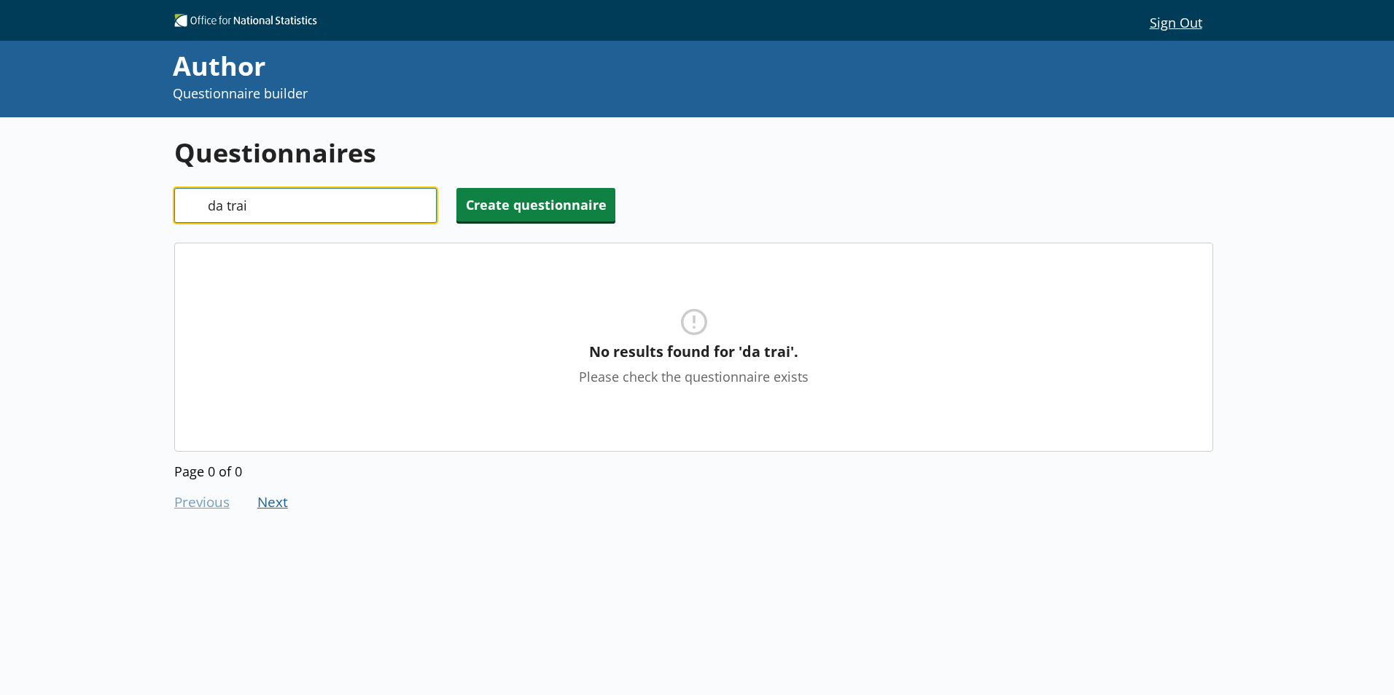 The height and width of the screenshot is (695, 1394). What do you see at coordinates (536, 205) in the screenshot?
I see `span: Create questionnaire` at bounding box center [536, 205].